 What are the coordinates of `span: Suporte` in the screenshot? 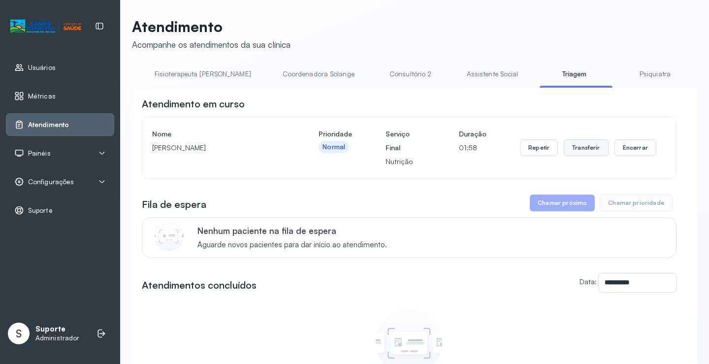 It's located at (40, 210).